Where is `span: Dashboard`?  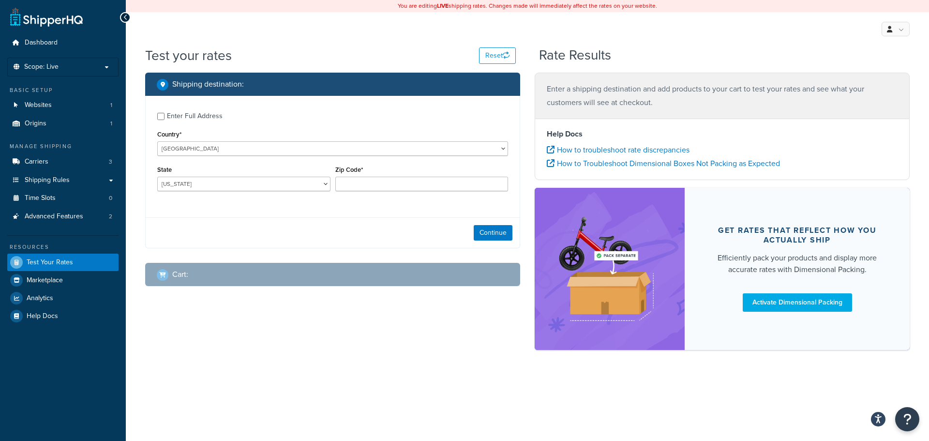 span: Dashboard is located at coordinates (41, 43).